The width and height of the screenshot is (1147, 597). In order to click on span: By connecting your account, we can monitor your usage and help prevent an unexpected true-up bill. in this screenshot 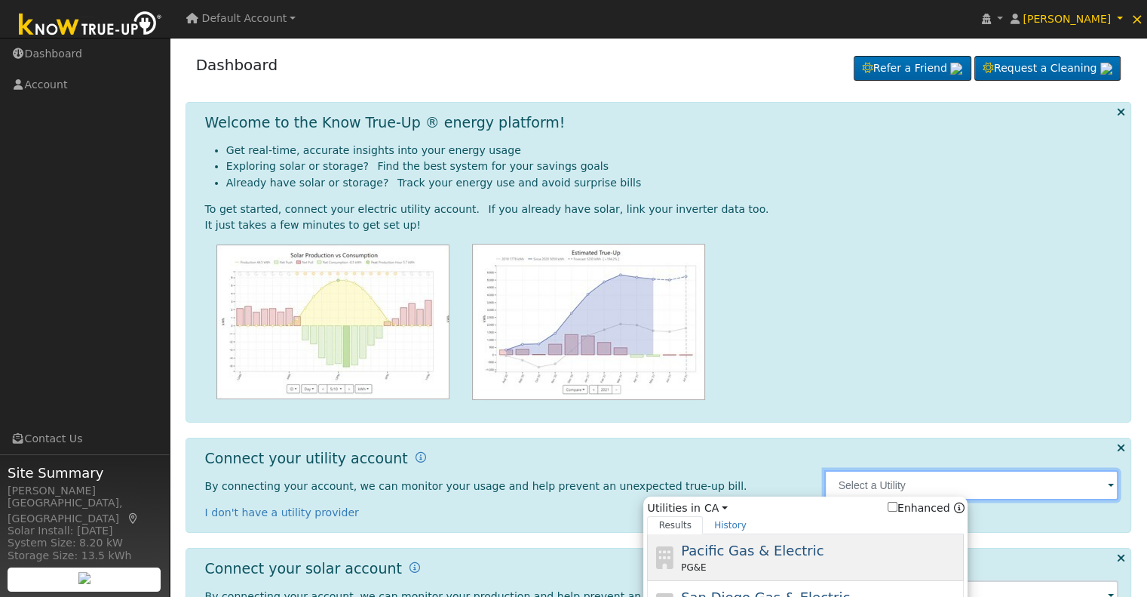, I will do `click(476, 486)`.